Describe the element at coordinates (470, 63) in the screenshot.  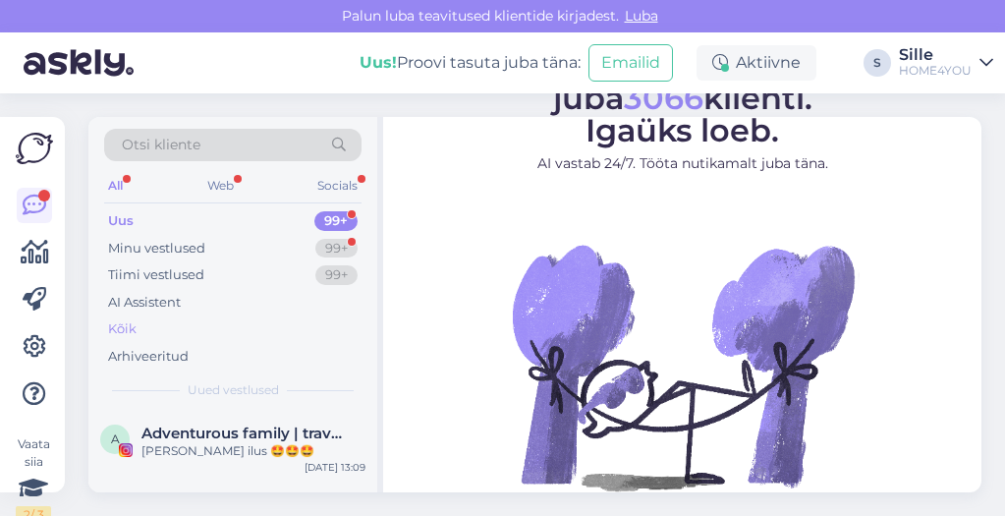
I see `div: Proovi tasuta juba täna:` at that location.